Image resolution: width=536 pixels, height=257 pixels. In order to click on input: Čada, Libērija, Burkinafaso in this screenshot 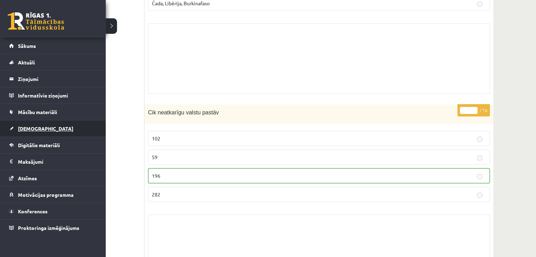, I will do `click(479, 4)`.